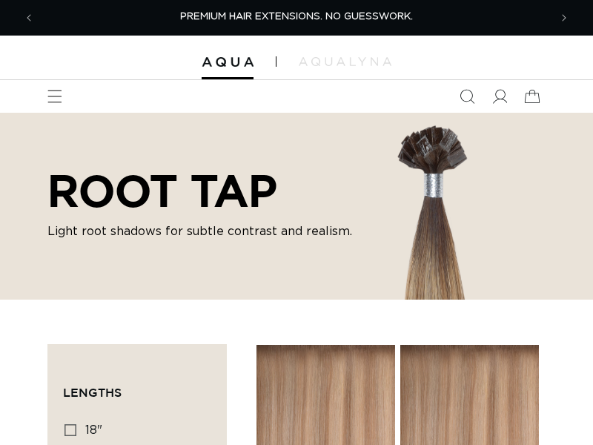 The image size is (593, 445). What do you see at coordinates (565, 18) in the screenshot?
I see `button: Next announcement` at bounding box center [565, 18].